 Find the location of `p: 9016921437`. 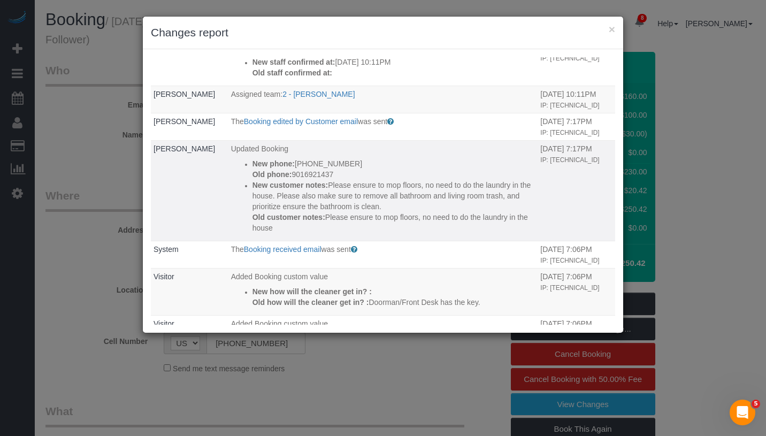

p: 9016921437 is located at coordinates (394, 174).